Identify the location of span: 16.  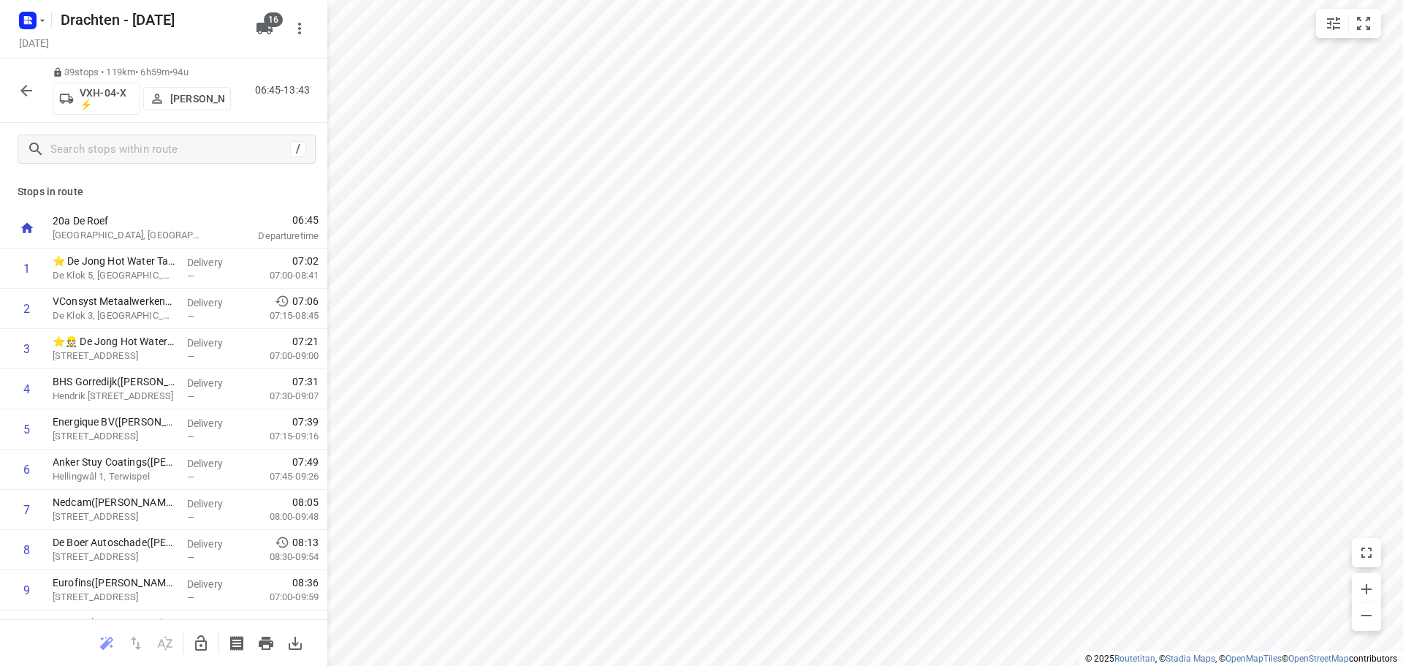
(273, 20).